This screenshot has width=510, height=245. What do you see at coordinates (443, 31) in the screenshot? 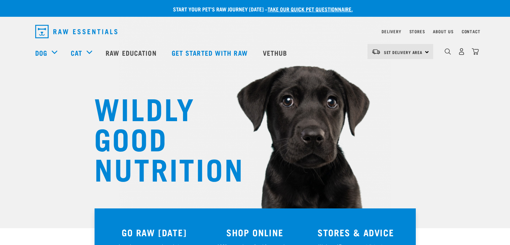
I see `a: About Us` at bounding box center [443, 31].